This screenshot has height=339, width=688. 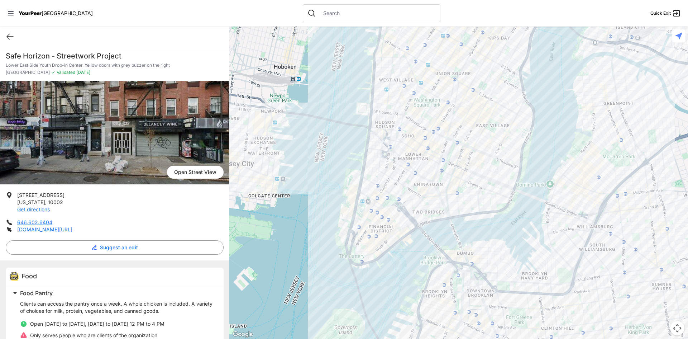 What do you see at coordinates (36, 293) in the screenshot?
I see `span: Food Pantry` at bounding box center [36, 293].